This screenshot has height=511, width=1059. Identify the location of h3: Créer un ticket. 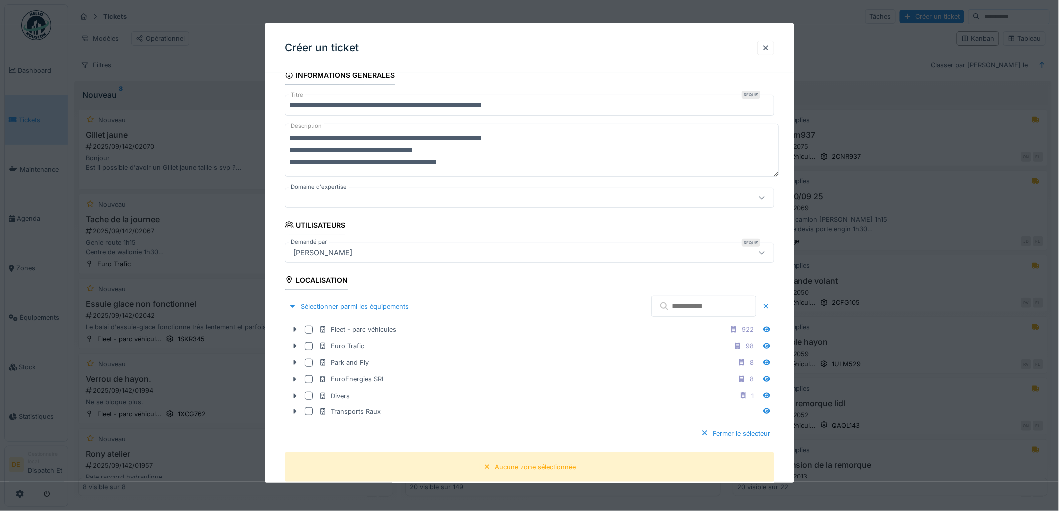
(322, 48).